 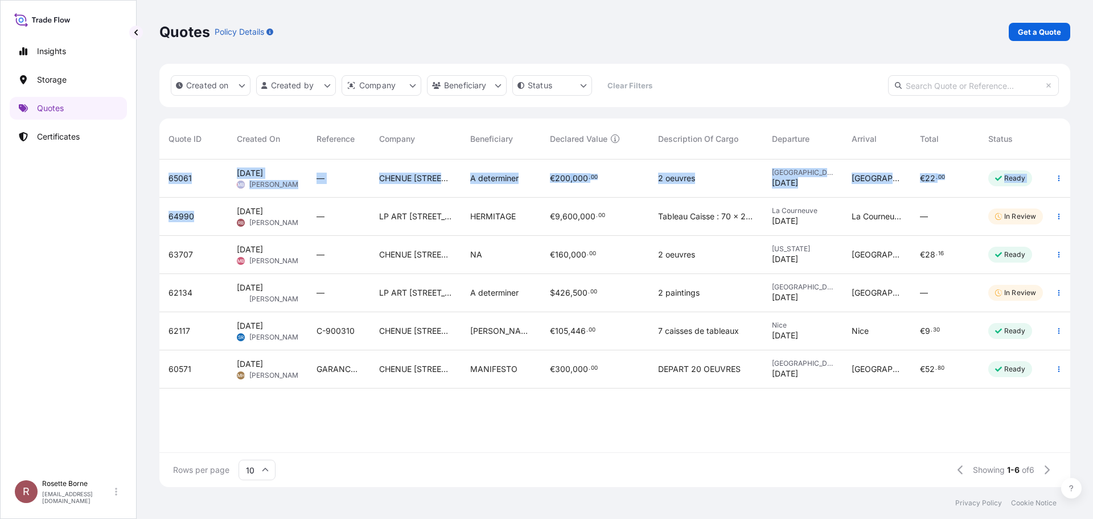 What do you see at coordinates (1034, 503) in the screenshot?
I see `p: Cookie Notice` at bounding box center [1034, 503].